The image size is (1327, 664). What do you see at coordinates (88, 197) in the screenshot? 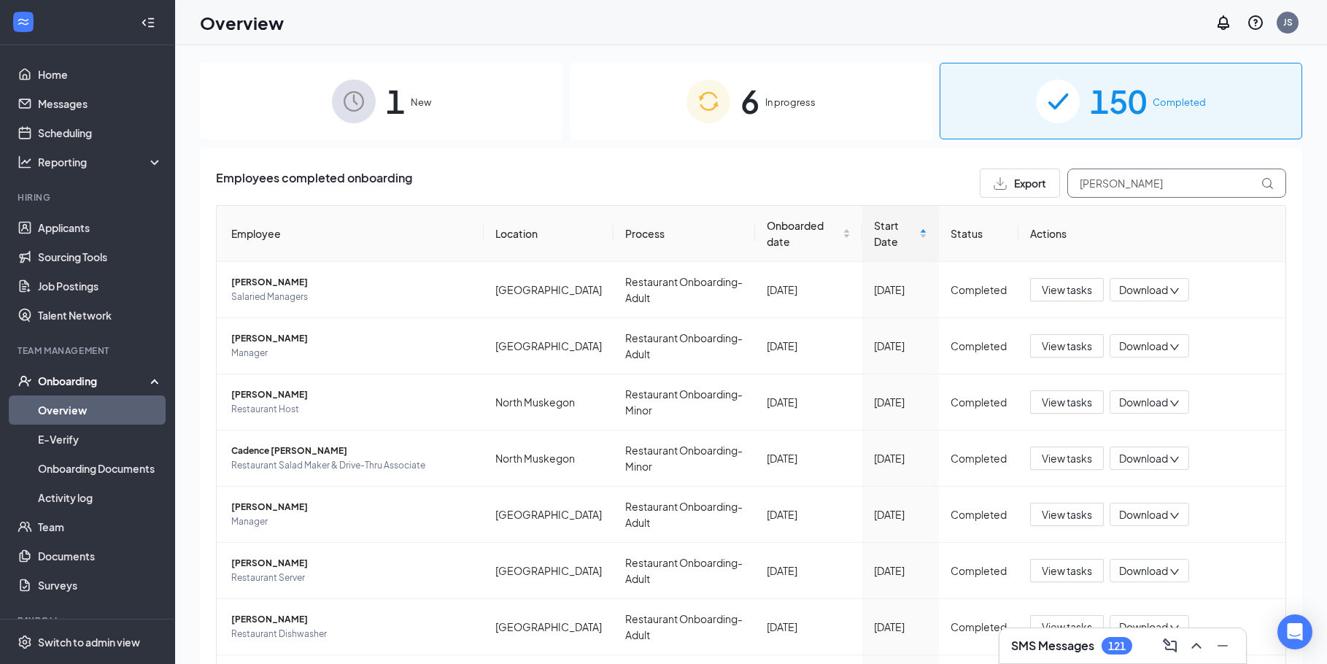
I see `div: Hiring` at bounding box center [88, 197].